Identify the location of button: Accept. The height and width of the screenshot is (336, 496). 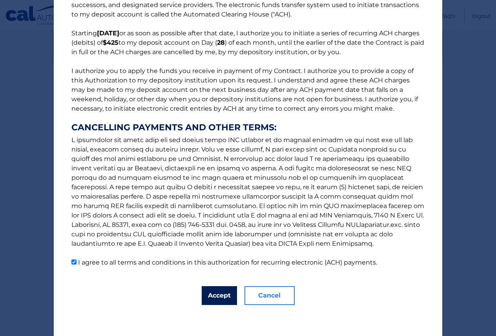
(219, 296).